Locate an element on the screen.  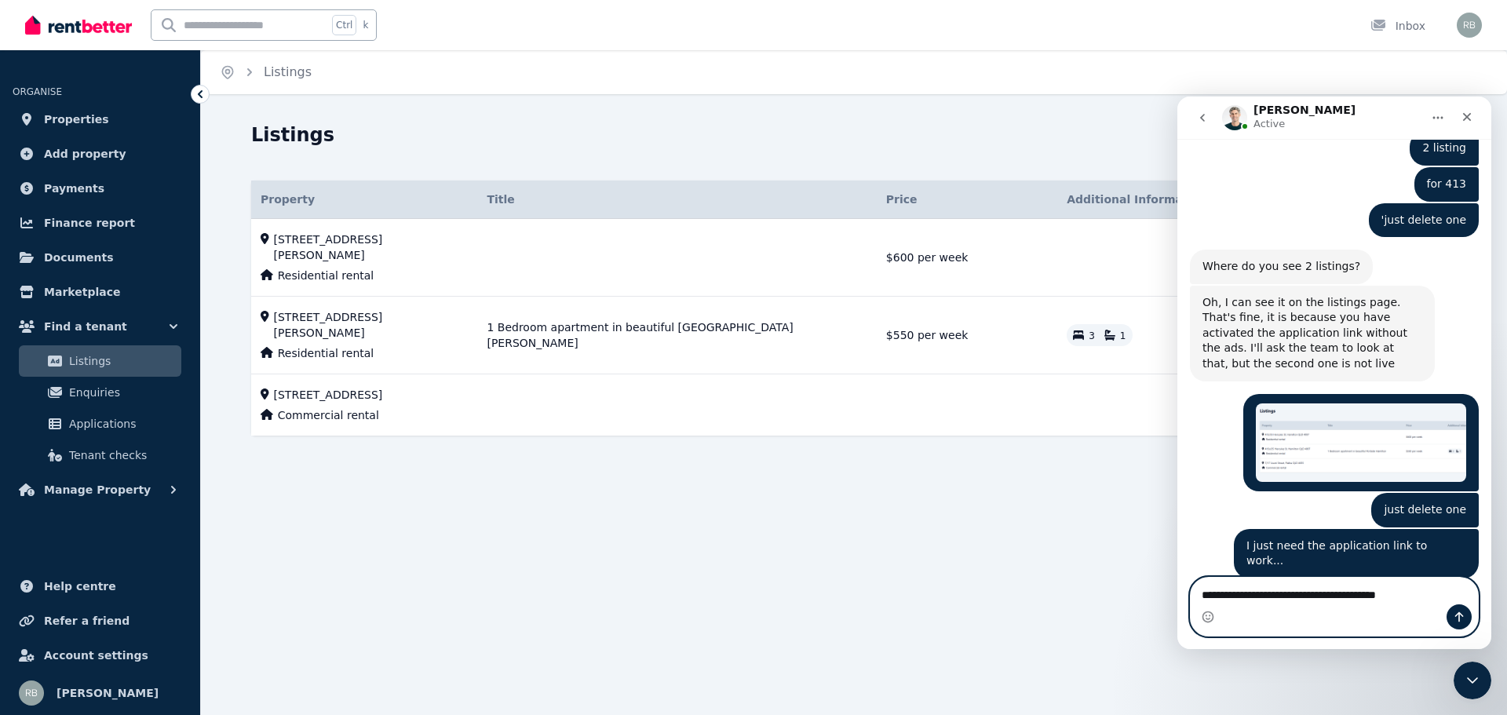
span: Finance report is located at coordinates (89, 223).